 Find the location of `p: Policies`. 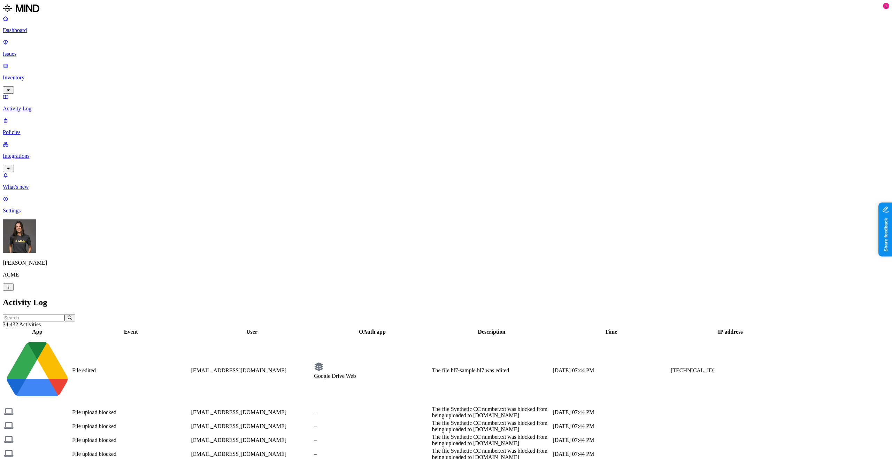

p: Policies is located at coordinates (446, 132).